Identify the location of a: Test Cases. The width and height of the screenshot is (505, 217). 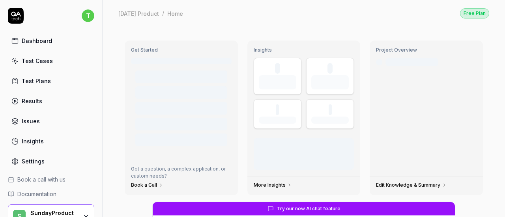
(51, 61).